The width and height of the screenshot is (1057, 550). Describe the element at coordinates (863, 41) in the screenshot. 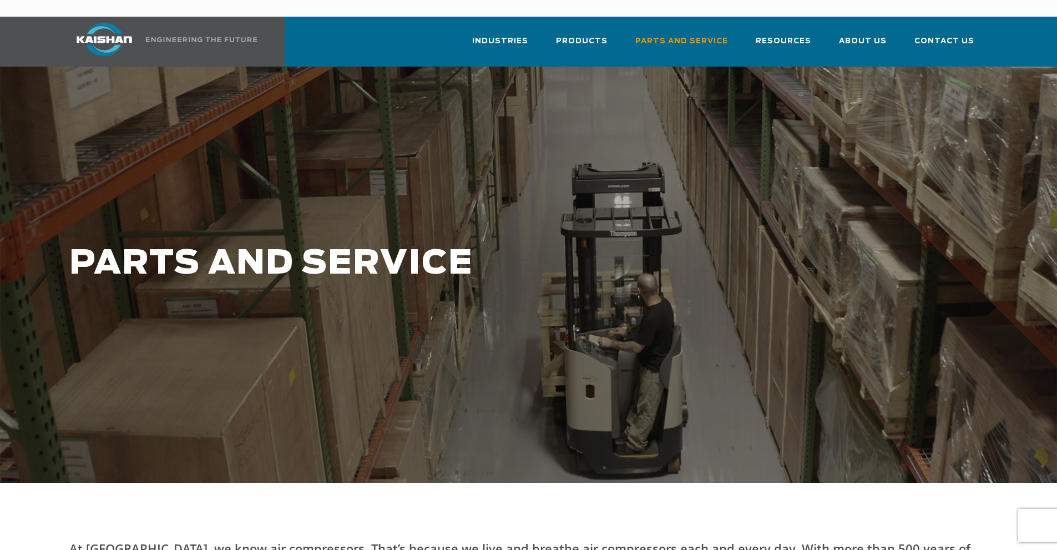

I see `span: About Us` at that location.